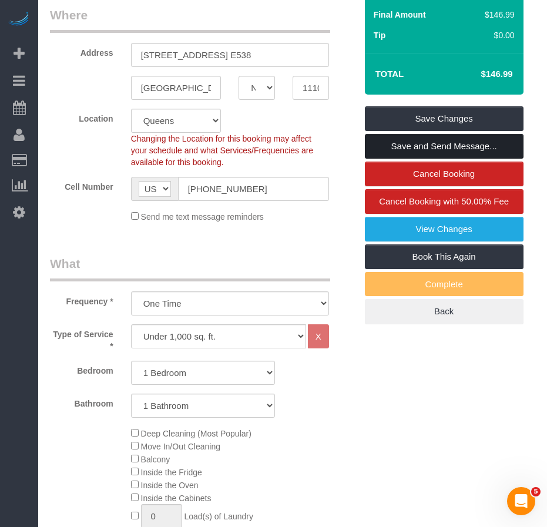 The height and width of the screenshot is (527, 547). What do you see at coordinates (19, 20) in the screenshot?
I see `a: Automaid Logo` at bounding box center [19, 20].